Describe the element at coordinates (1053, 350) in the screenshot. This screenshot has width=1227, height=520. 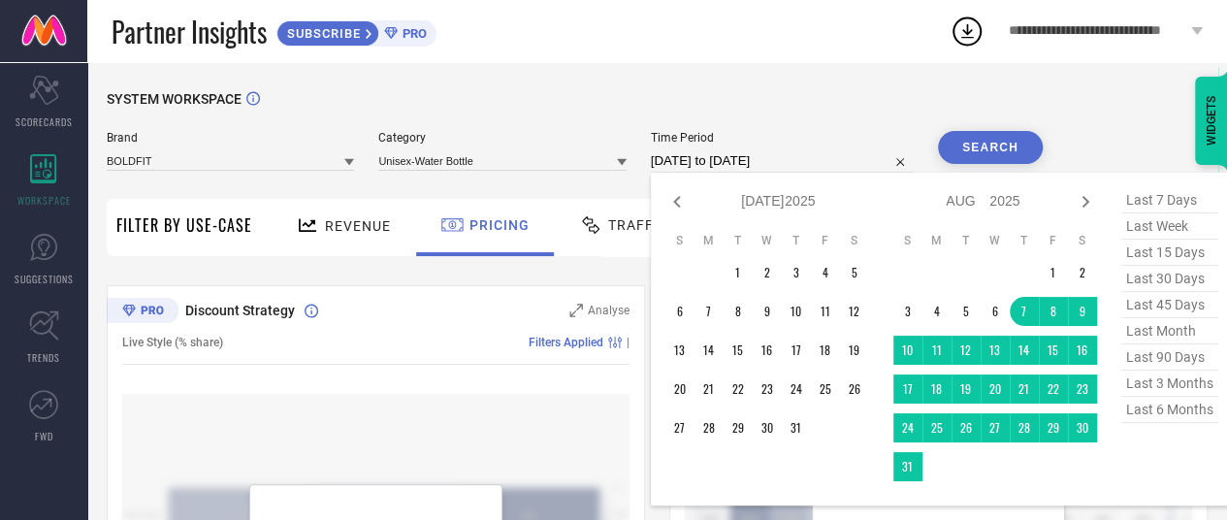
I see `td: Fri Aug 15 2025` at that location.